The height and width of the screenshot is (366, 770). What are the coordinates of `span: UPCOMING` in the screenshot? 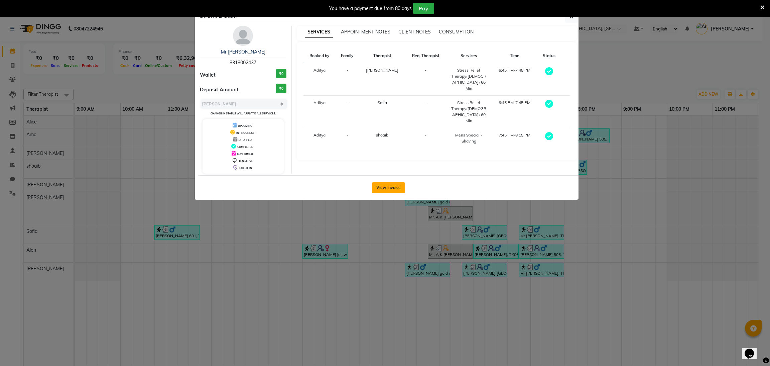 It's located at (245, 126).